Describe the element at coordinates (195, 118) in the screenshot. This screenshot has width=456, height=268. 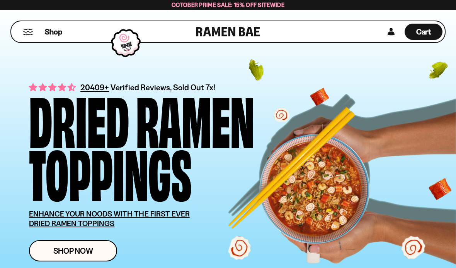
I see `div: Ramen` at that location.